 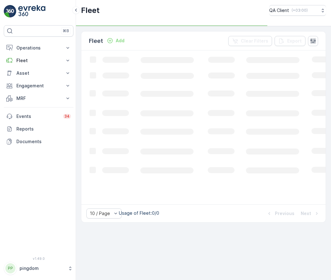 I want to click on p: Documents, so click(x=44, y=142).